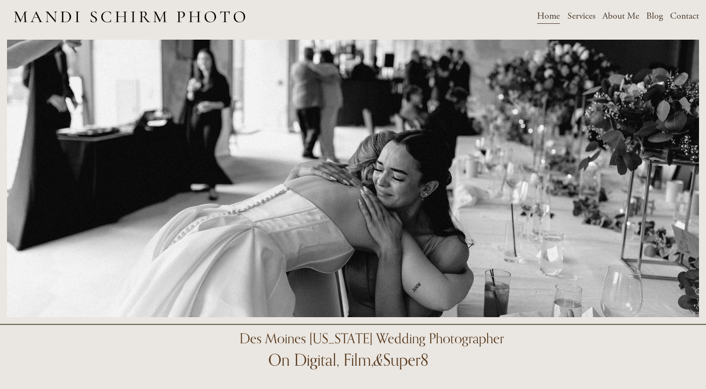 This screenshot has width=706, height=389. Describe the element at coordinates (684, 16) in the screenshot. I see `a: Contact` at that location.